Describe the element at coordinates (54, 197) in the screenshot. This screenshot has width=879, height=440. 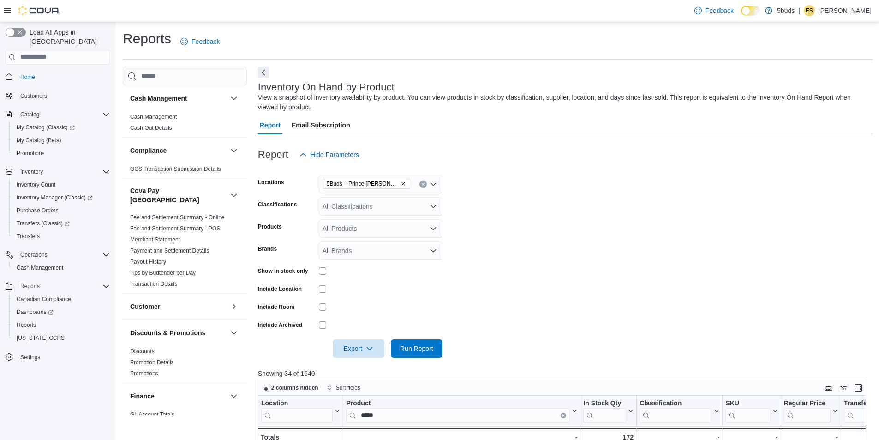
I see `a: Inventory Manager (Classic)` at that location.